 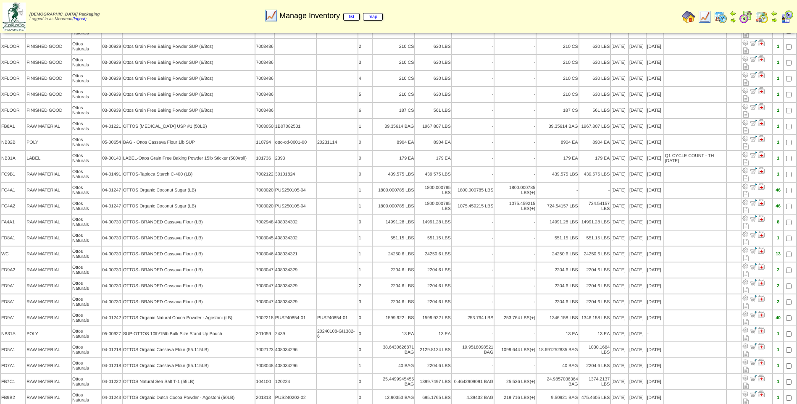 I want to click on td: 39.35614 BAG, so click(x=394, y=127).